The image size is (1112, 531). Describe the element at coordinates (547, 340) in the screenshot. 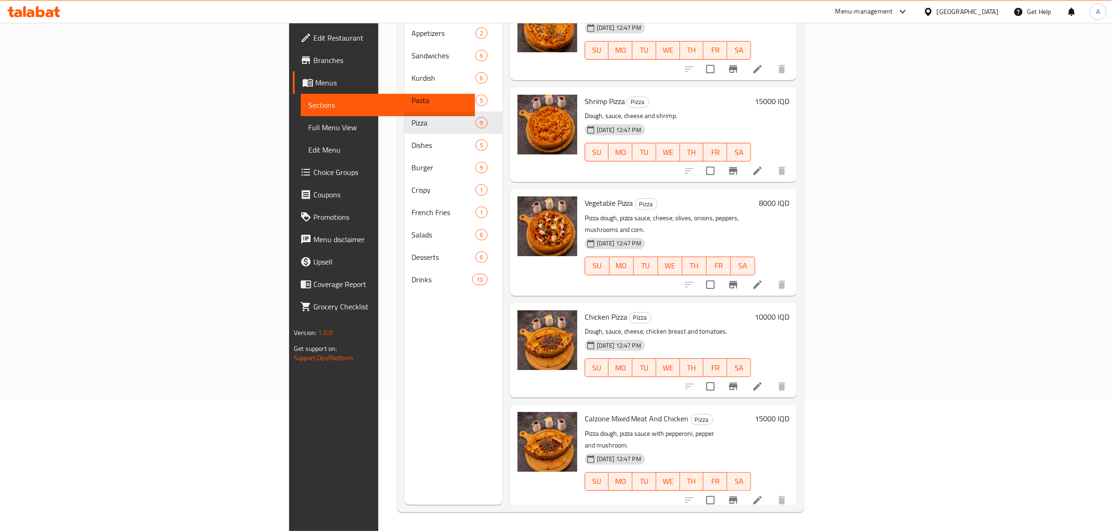

I see `img: Chicken Pizza` at that location.